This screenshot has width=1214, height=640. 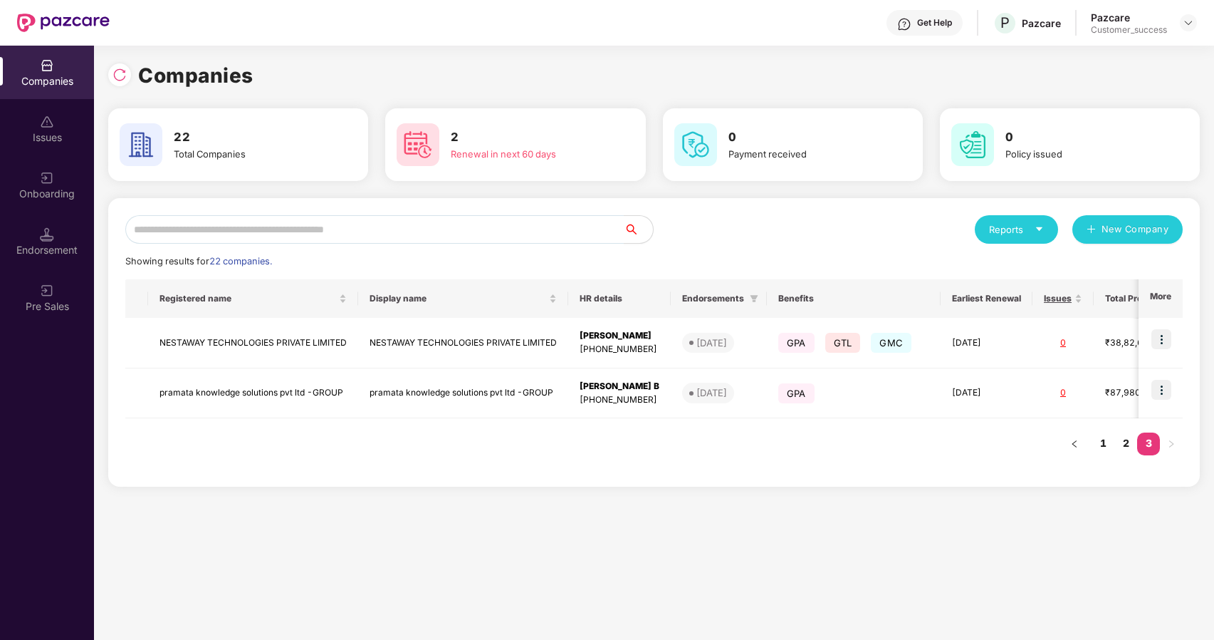 I want to click on span: right, so click(x=1172, y=444).